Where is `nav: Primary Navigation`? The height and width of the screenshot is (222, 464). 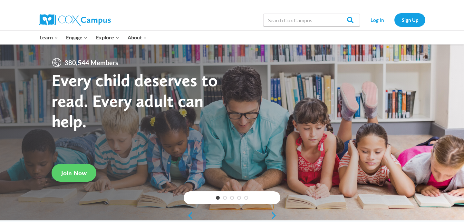 nav: Primary Navigation is located at coordinates (93, 37).